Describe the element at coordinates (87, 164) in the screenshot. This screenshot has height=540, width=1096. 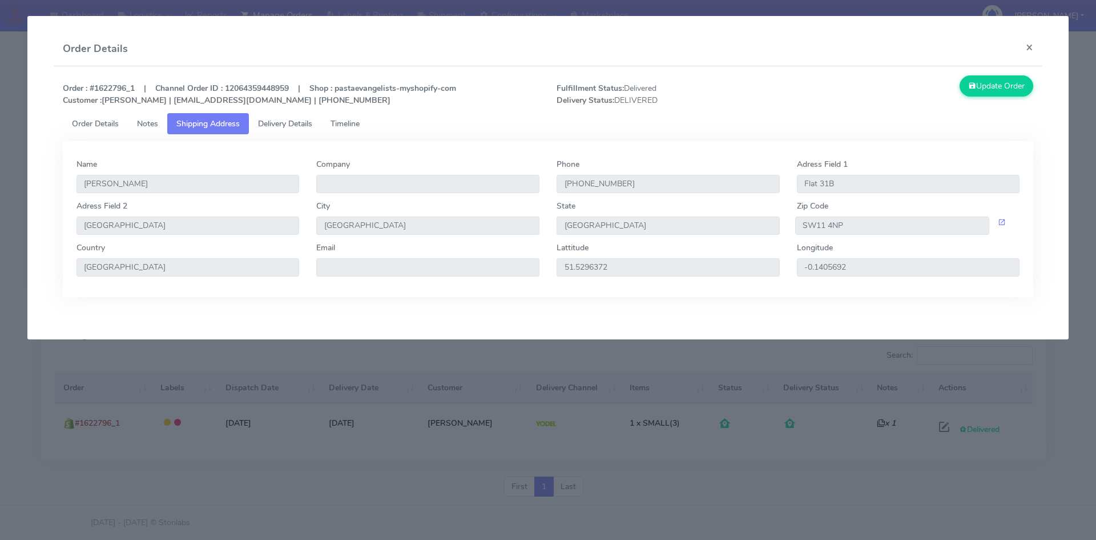
I see `label: Name` at that location.